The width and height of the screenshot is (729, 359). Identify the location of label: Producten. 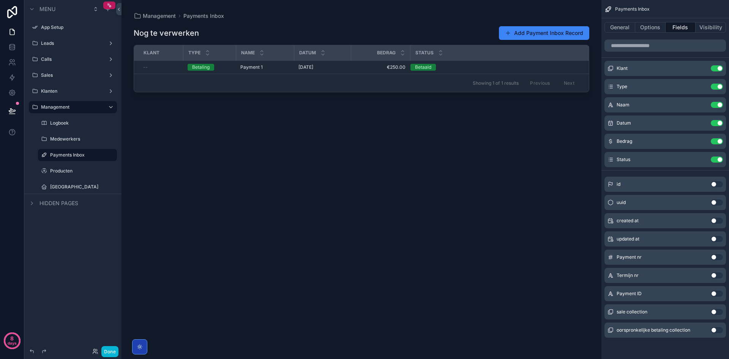
(83, 171).